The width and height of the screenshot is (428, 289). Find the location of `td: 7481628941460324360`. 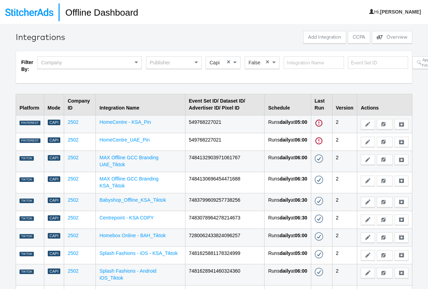

td: 7481628941460324360 is located at coordinates (225, 275).